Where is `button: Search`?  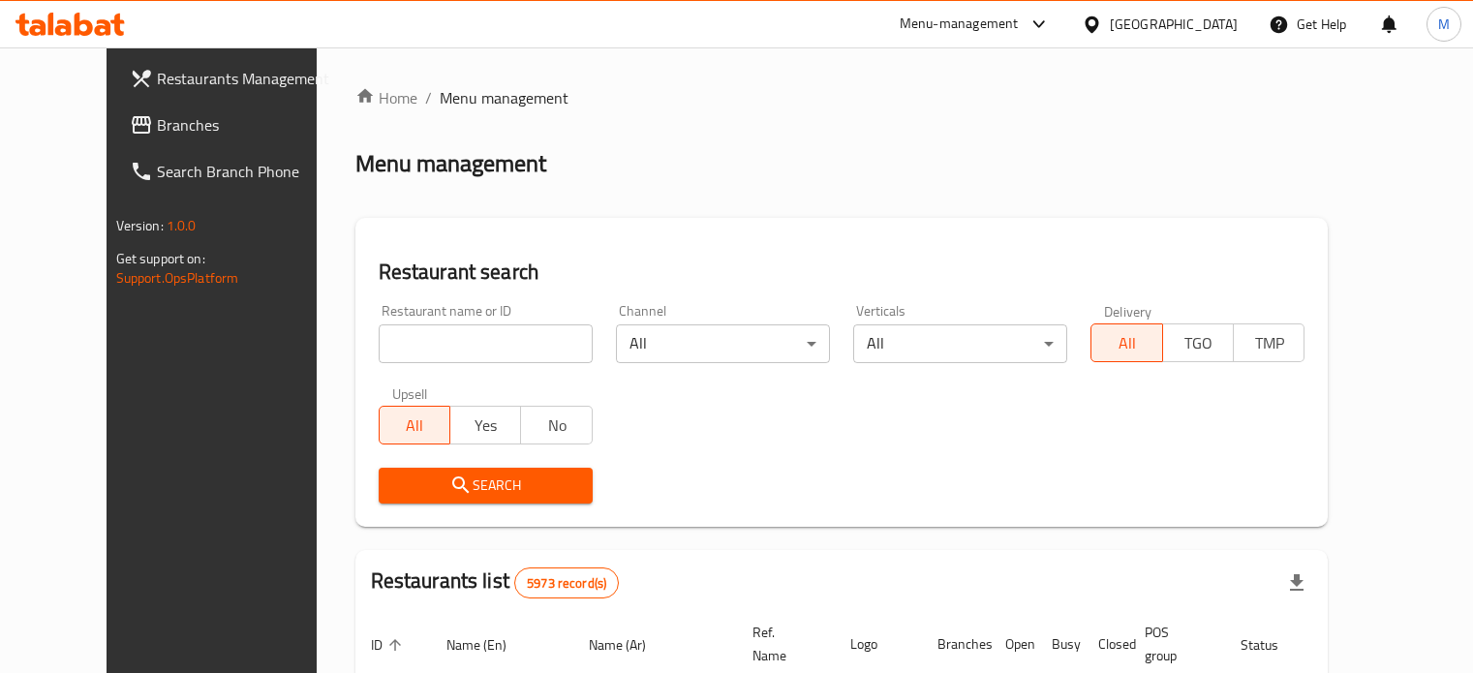
button: Search is located at coordinates (485, 485).